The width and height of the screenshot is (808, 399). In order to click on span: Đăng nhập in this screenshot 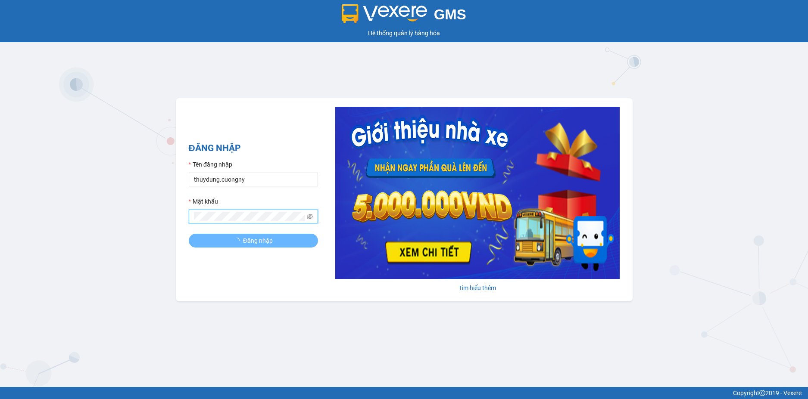, I will do `click(258, 241)`.